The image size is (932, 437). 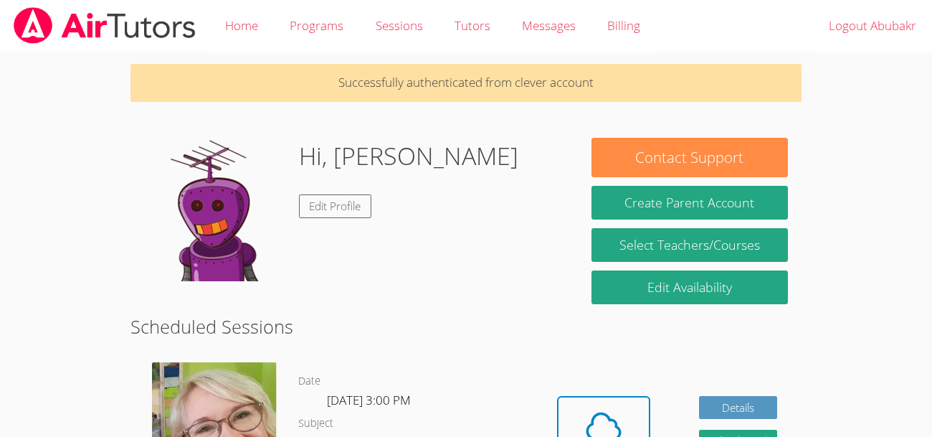 I want to click on img: airtutors_banner-c4298cdbf04f3fff15de1276eac7730deb9818008684d7c2e4769d2f7ddbe033.png, so click(x=105, y=25).